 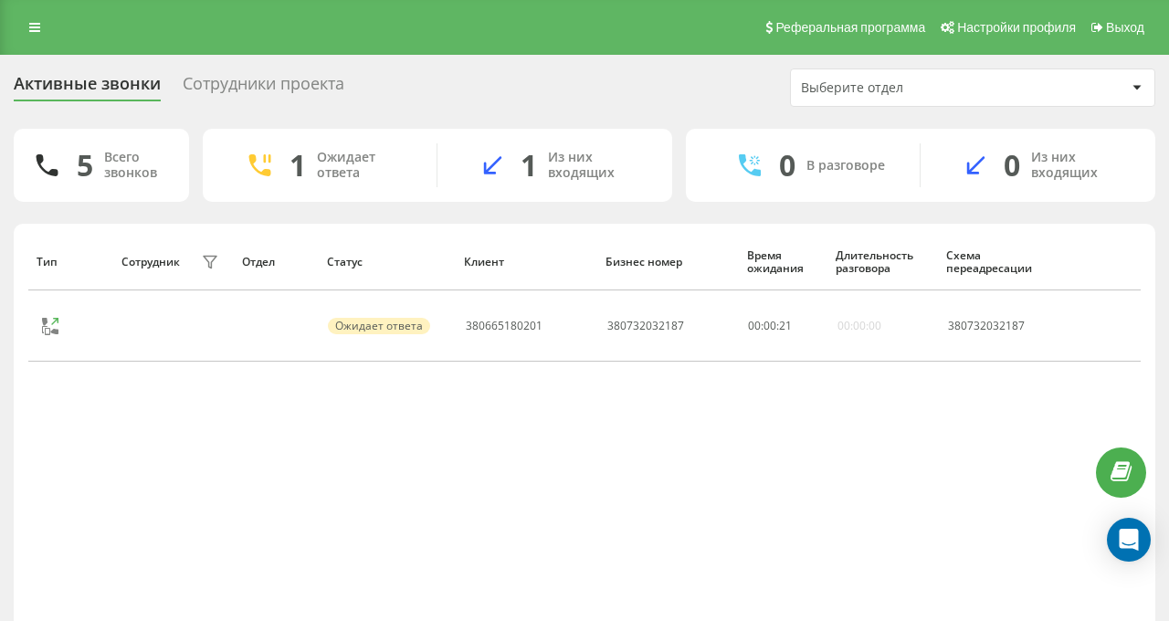 What do you see at coordinates (1129, 540) in the screenshot?
I see `div: Open Intercom Messenger` at bounding box center [1129, 540].